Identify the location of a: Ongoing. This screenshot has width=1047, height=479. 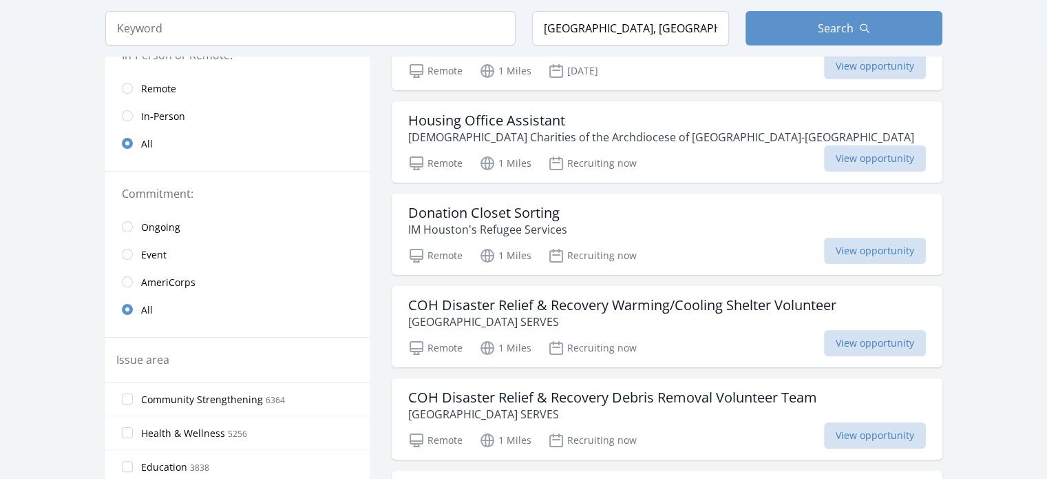
(238, 227).